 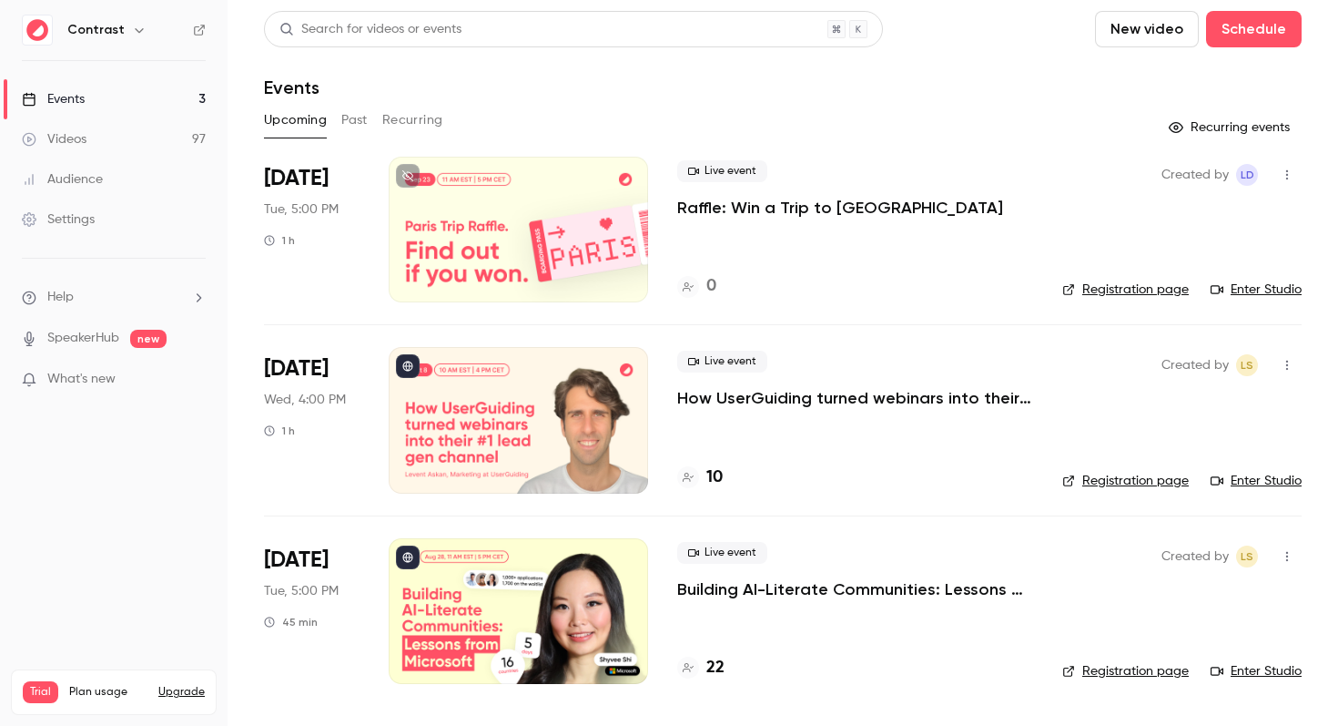 What do you see at coordinates (108, 692) in the screenshot?
I see `span: Plan usage` at bounding box center [108, 692].